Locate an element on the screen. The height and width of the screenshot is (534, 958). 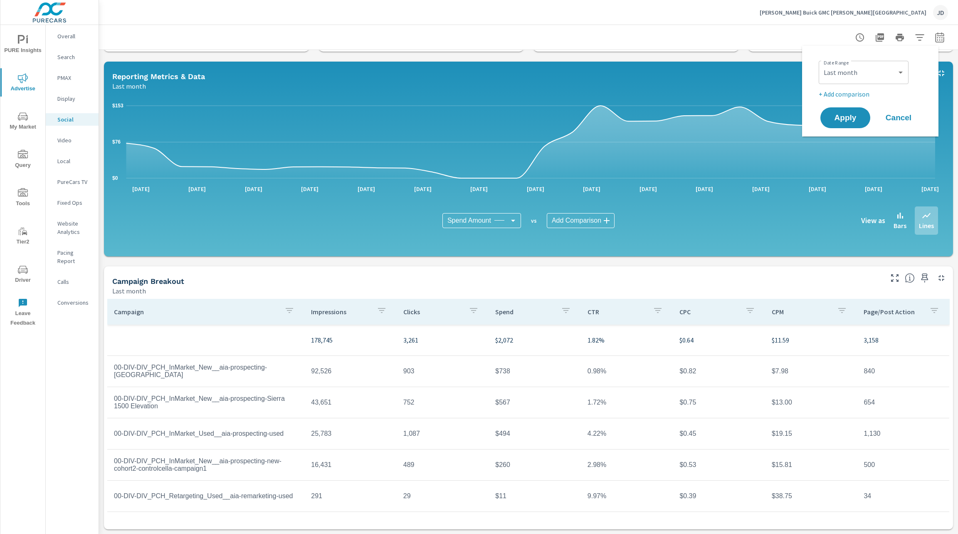
p: $2,072 is located at coordinates (535, 340).